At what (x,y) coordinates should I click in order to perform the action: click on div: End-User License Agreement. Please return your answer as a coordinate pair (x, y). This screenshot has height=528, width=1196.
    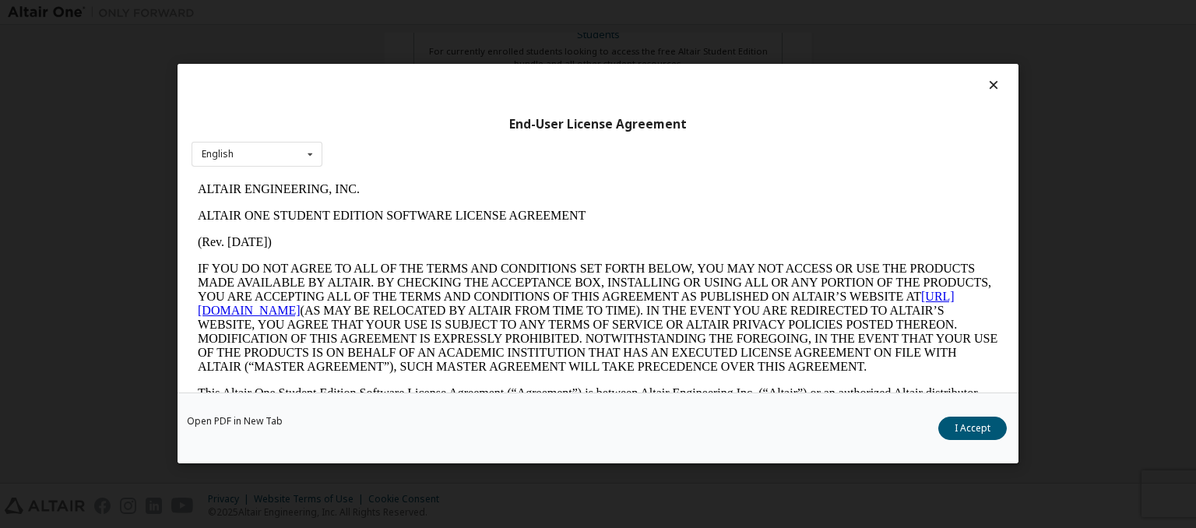
    Looking at the image, I should click on (598, 125).